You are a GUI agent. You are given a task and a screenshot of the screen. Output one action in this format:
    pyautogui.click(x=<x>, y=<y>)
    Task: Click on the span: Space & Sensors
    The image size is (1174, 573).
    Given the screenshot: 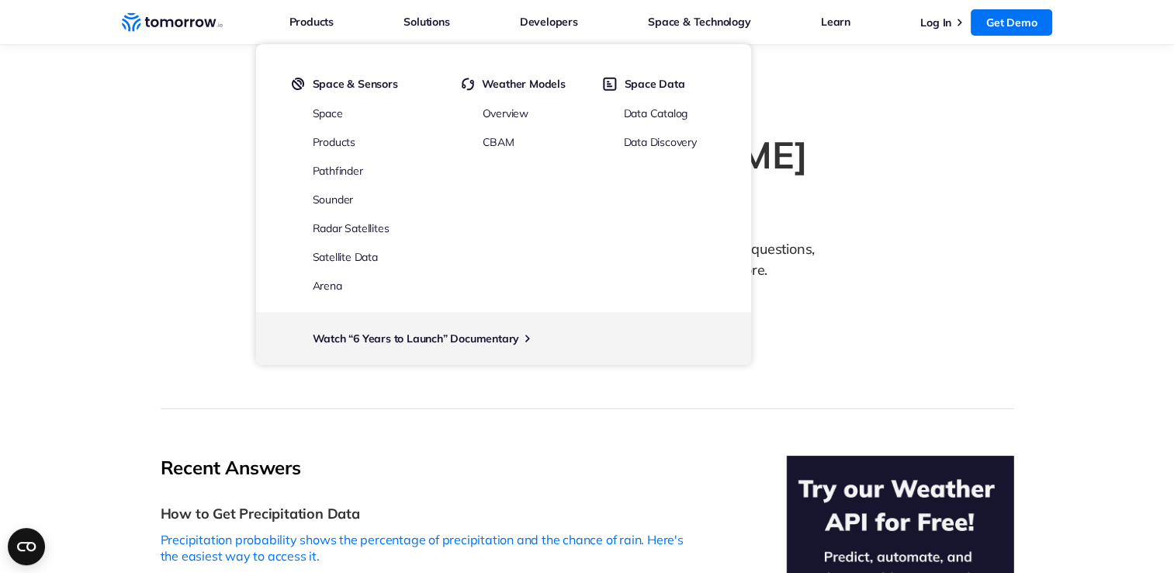 What is the action you would take?
    pyautogui.click(x=355, y=84)
    